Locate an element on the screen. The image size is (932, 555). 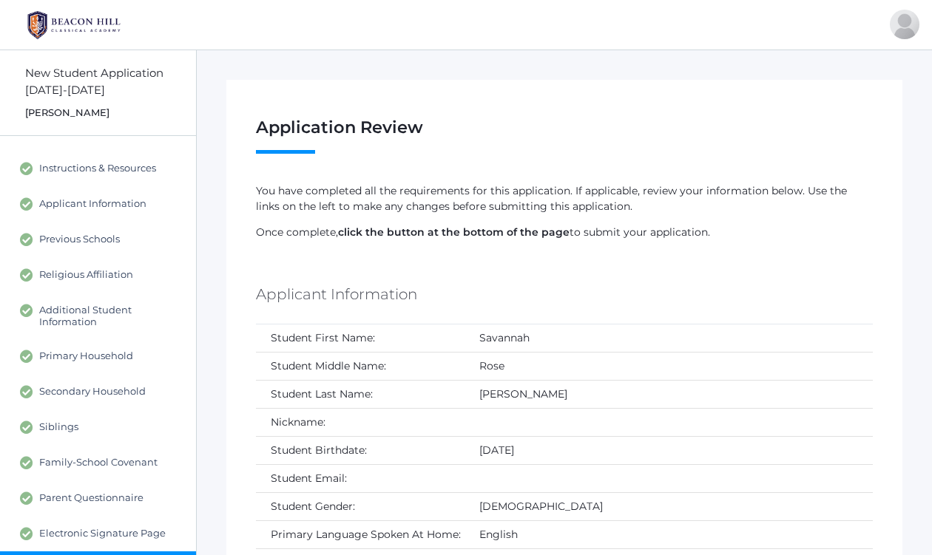
td: Student Birthdate: is located at coordinates (360, 450).